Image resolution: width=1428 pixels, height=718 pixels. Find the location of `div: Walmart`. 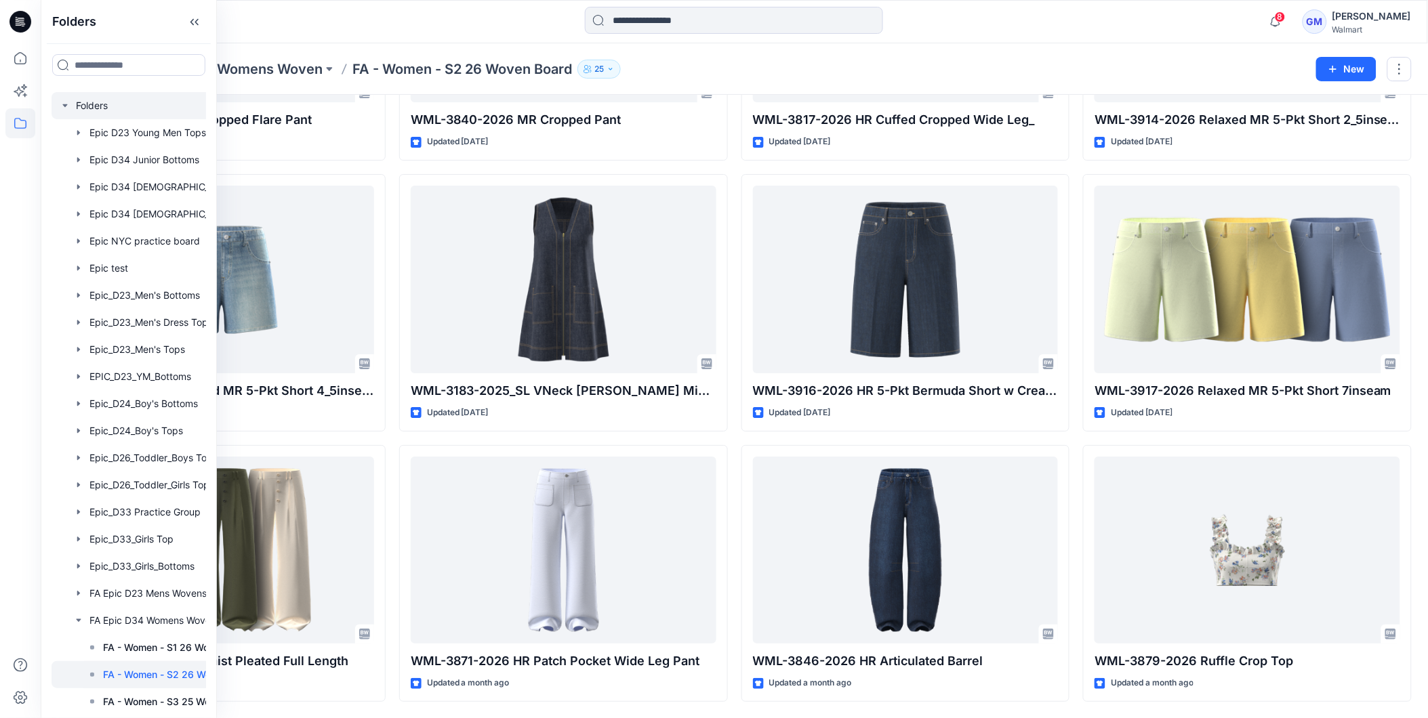

div: Walmart is located at coordinates (1371, 29).